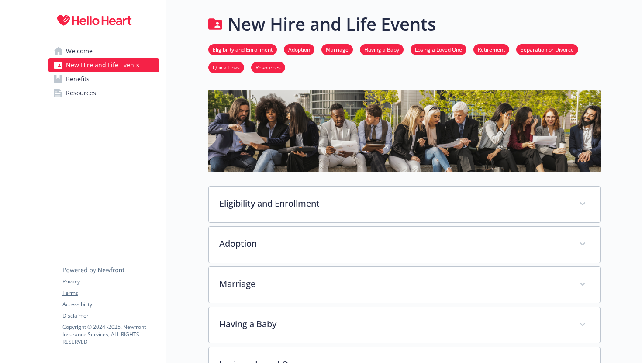  What do you see at coordinates (439, 49) in the screenshot?
I see `a: Losing a Loved One` at bounding box center [439, 49].